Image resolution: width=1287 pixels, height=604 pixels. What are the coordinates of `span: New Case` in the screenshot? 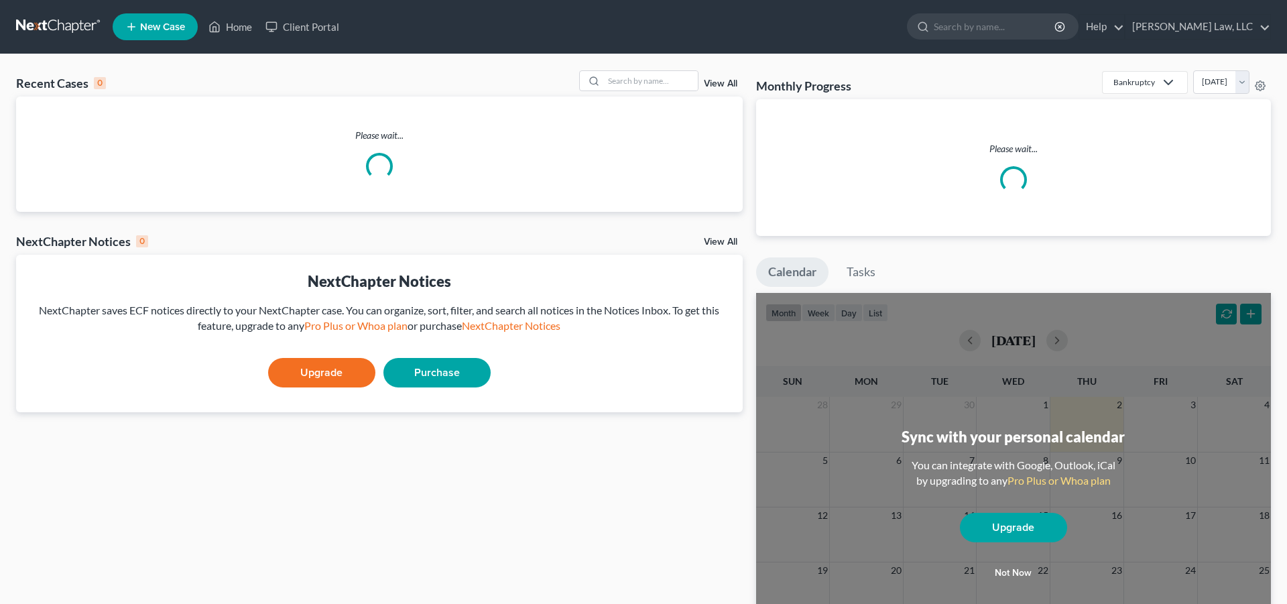 It's located at (162, 27).